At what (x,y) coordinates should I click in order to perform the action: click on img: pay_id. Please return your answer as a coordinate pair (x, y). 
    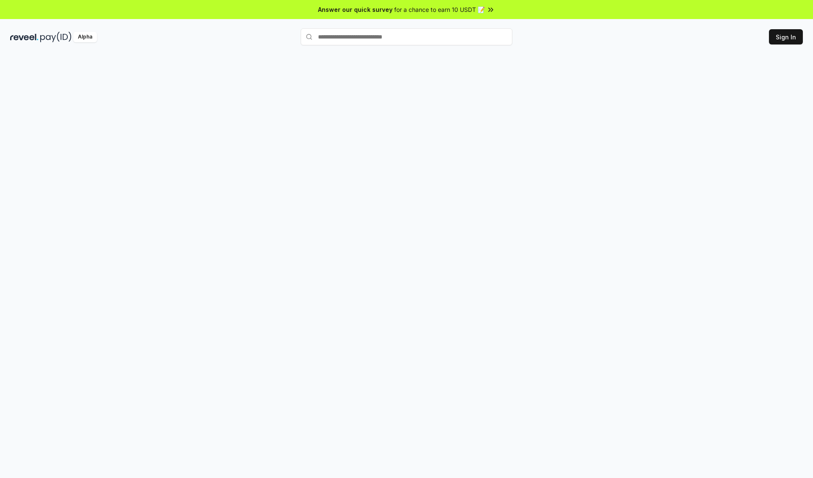
    Looking at the image, I should click on (56, 37).